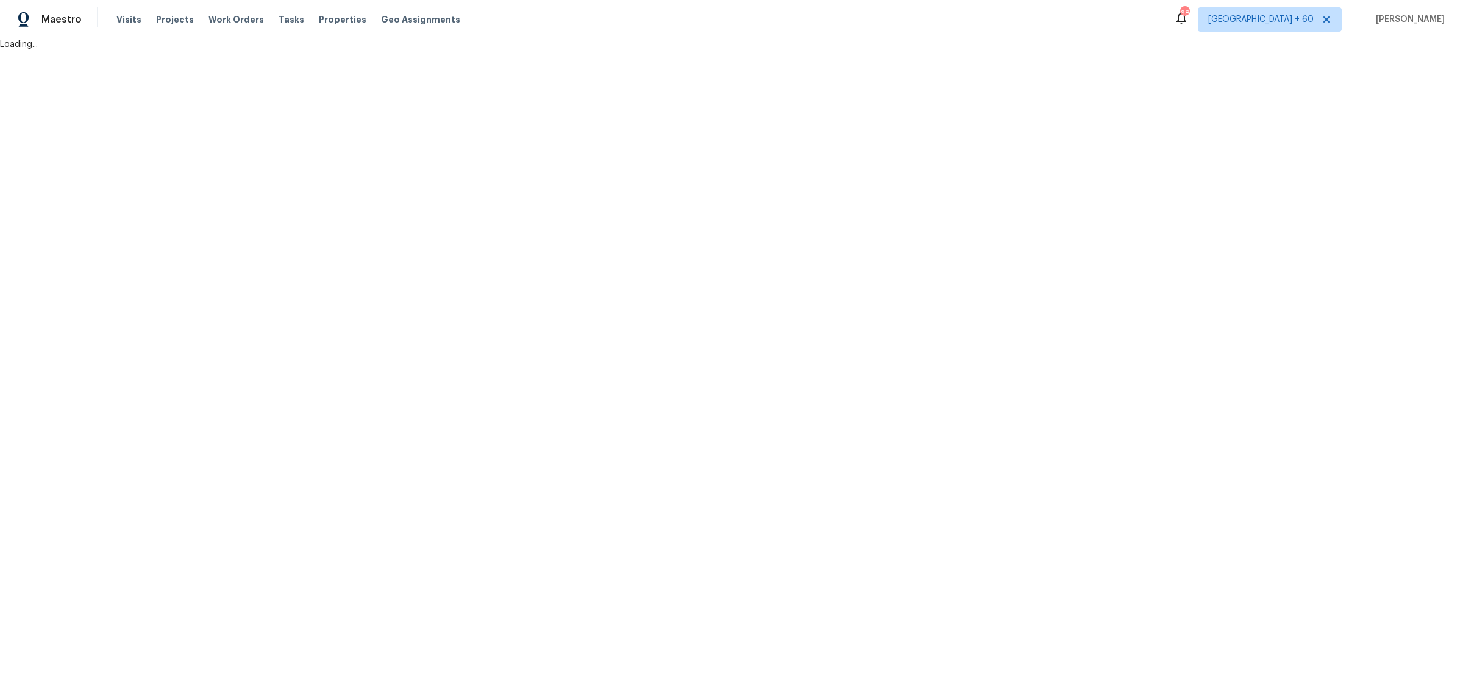 This screenshot has height=700, width=1463. Describe the element at coordinates (236, 20) in the screenshot. I see `span: Work Orders` at that location.